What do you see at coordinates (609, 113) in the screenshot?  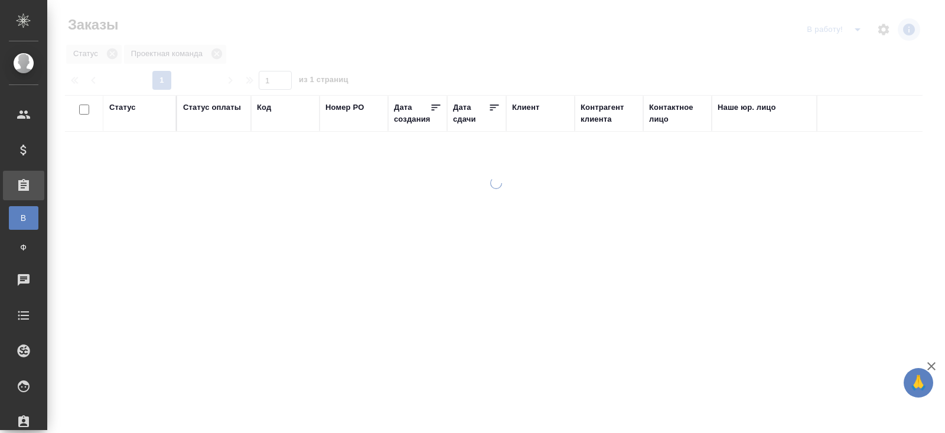 I see `div: Контрагент клиента` at bounding box center [609, 113].